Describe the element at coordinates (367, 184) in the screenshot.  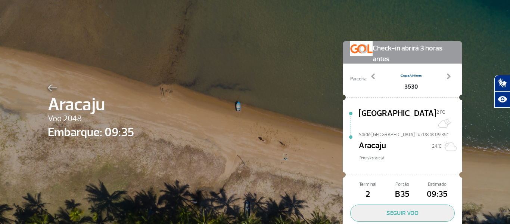
I see `span: Terminal` at that location.